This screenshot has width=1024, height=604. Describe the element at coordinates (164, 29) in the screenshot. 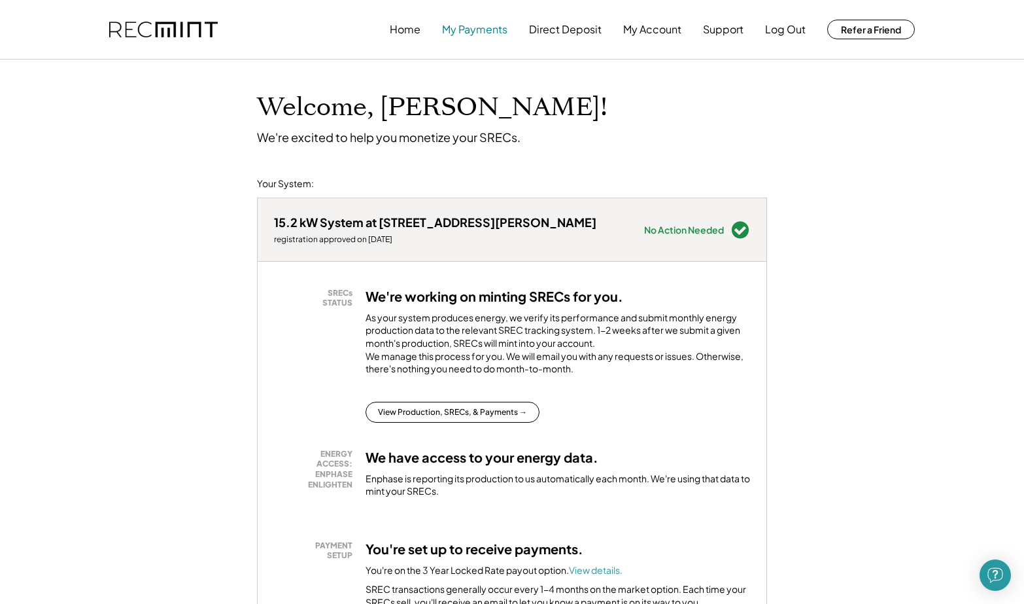

I see `img: recmint-logotype%403x.png` at that location.